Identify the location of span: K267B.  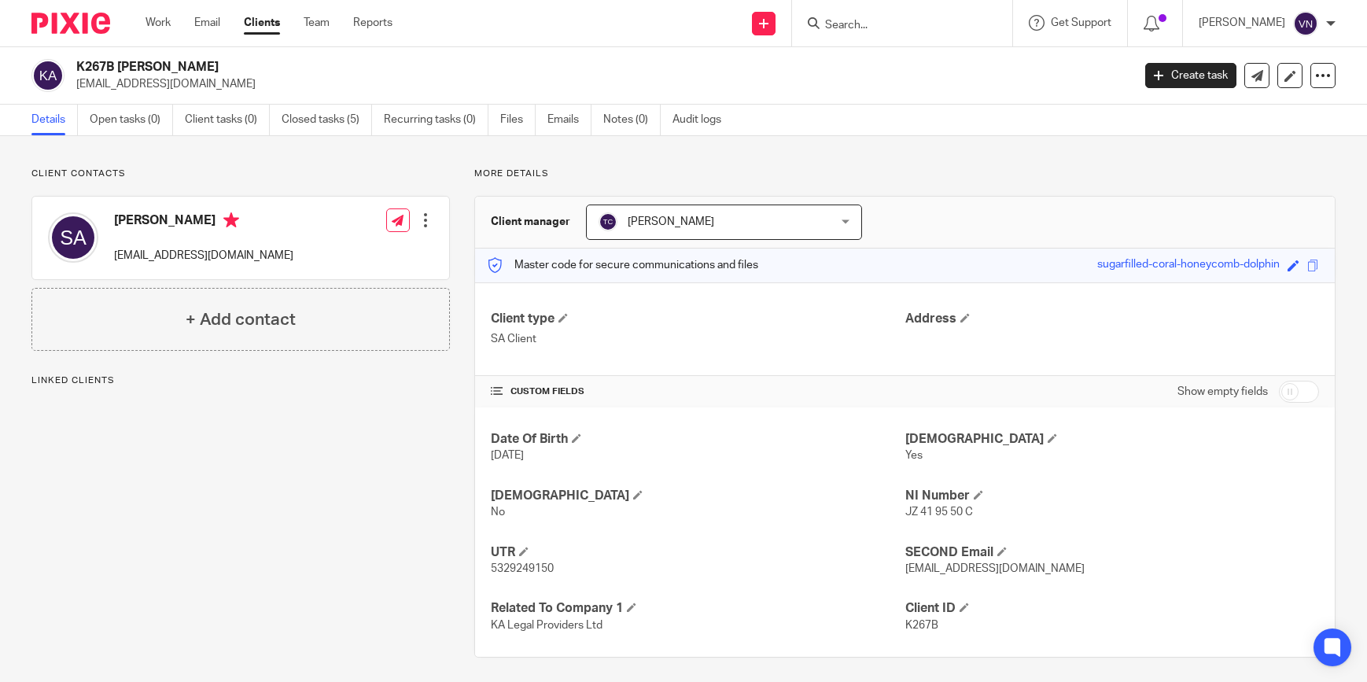
(922, 625).